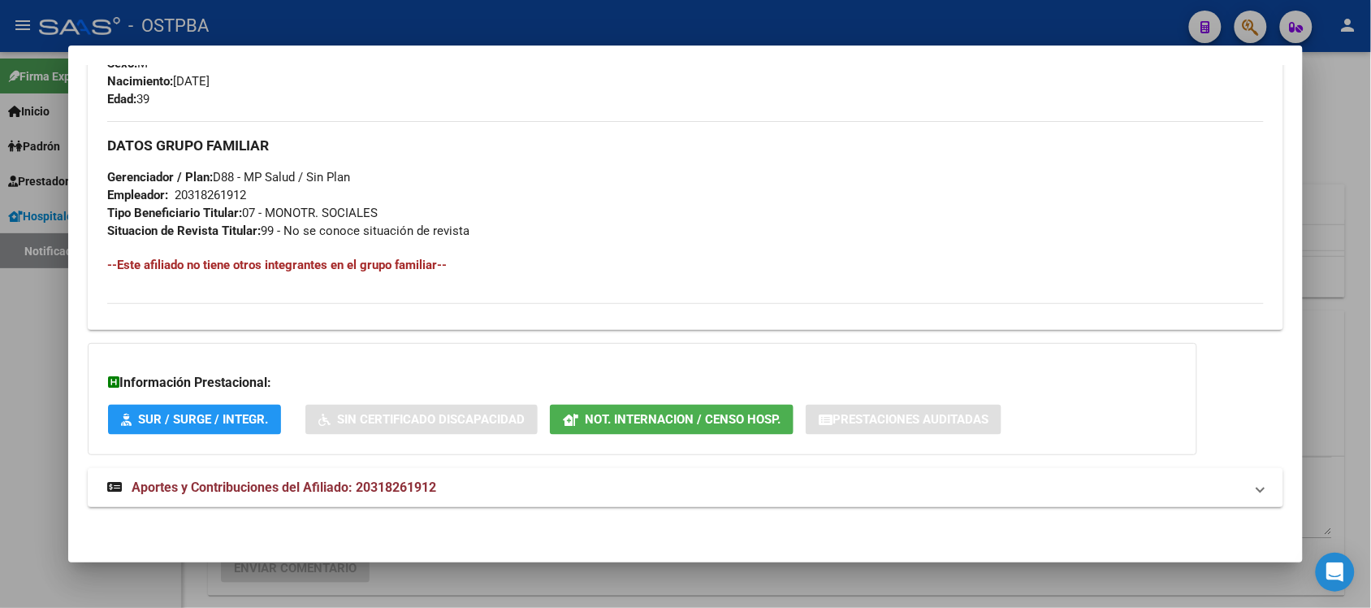  I want to click on h3: DATOS GRUPO FAMILIAR, so click(685, 145).